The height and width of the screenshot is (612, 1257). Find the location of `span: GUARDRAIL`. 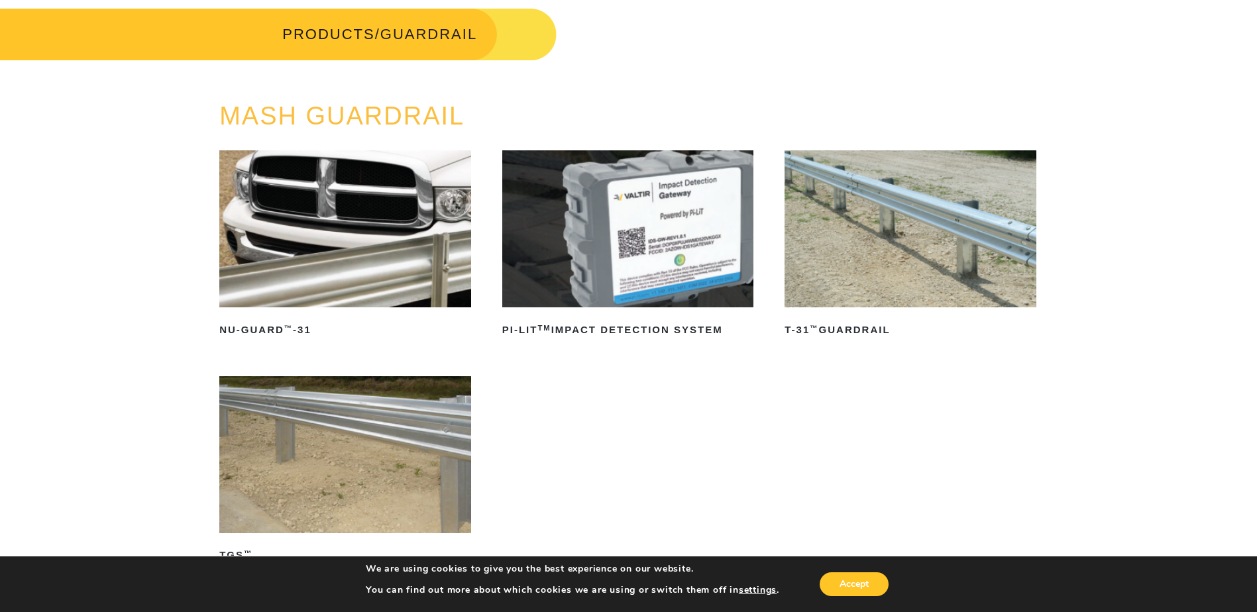

span: GUARDRAIL is located at coordinates (429, 34).